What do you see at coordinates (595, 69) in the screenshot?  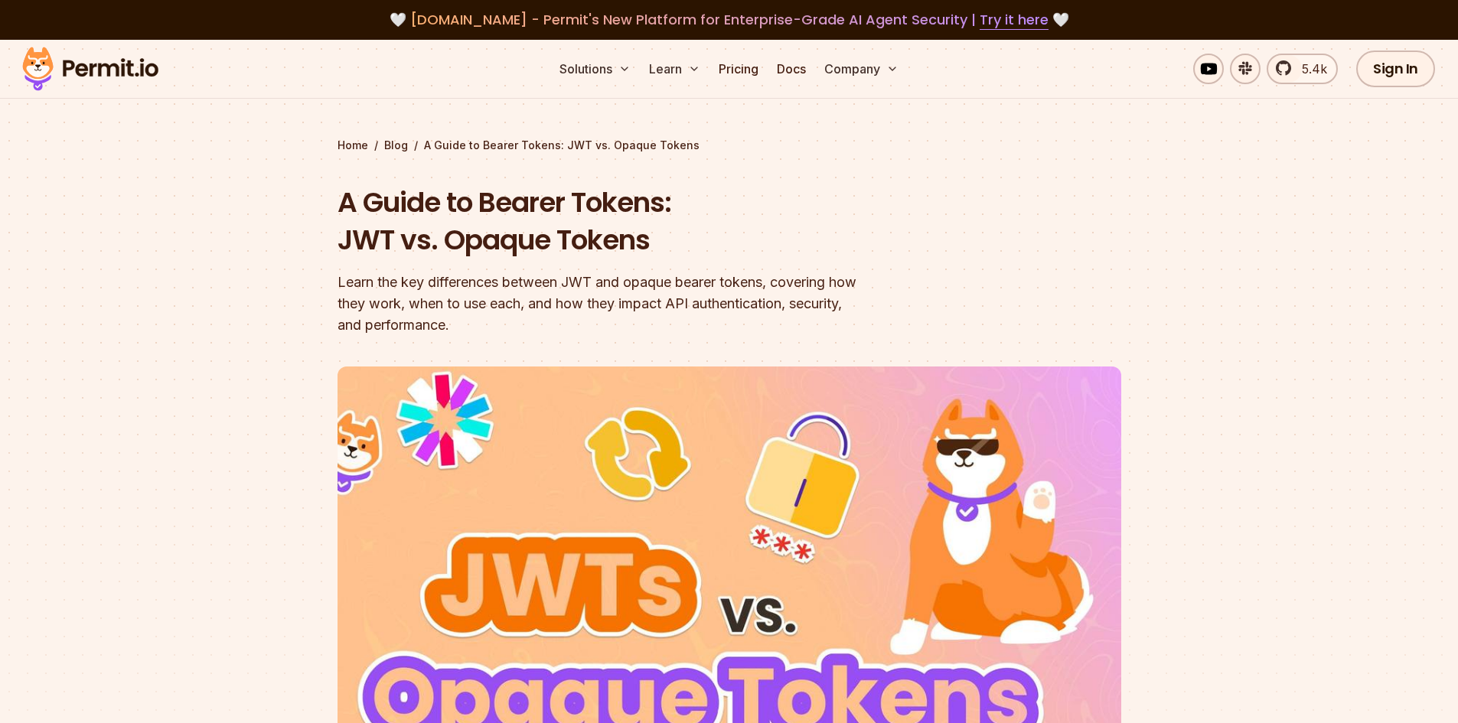 I see `button: Solutions` at bounding box center [595, 69].